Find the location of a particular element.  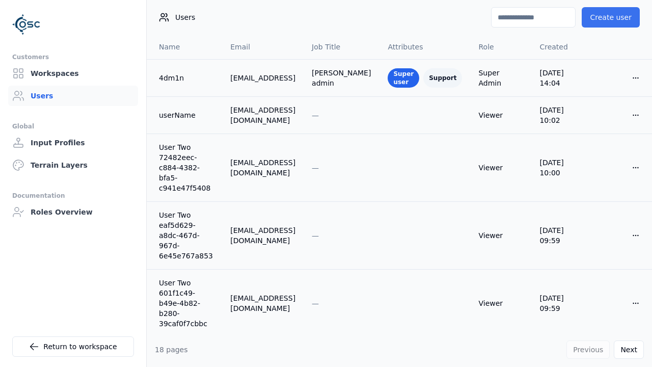

img: Logo is located at coordinates (26, 24).